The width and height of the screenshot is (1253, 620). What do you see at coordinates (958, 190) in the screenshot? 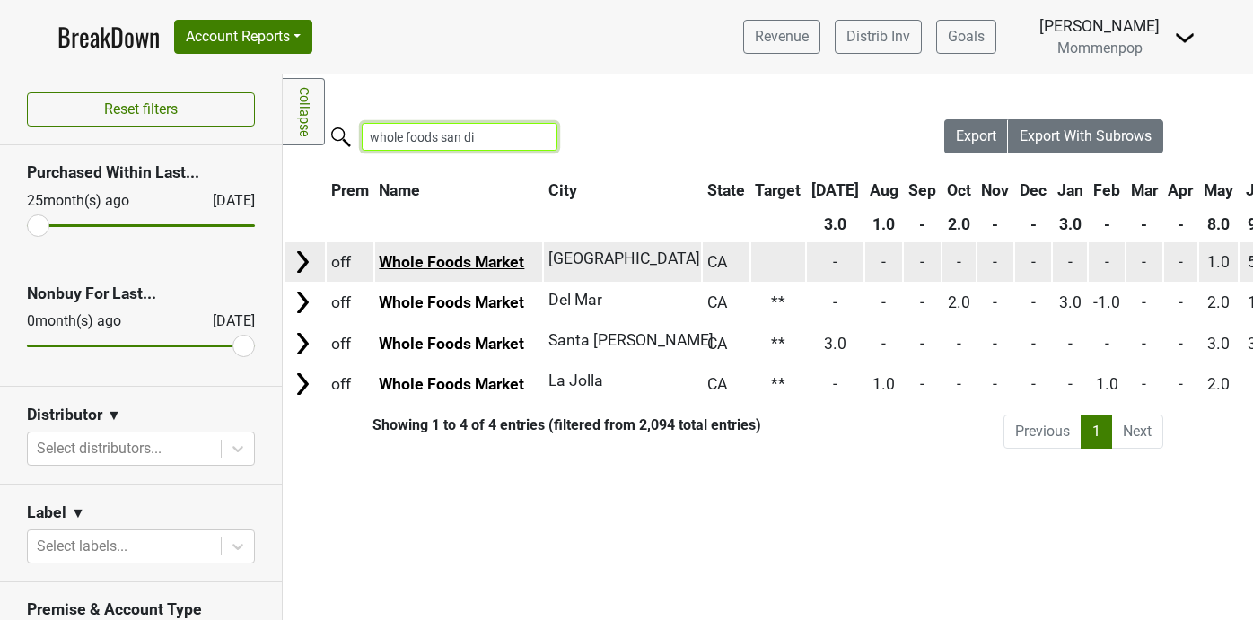
I see `th: Oct: activate to sort column ascending` at bounding box center [958, 190].